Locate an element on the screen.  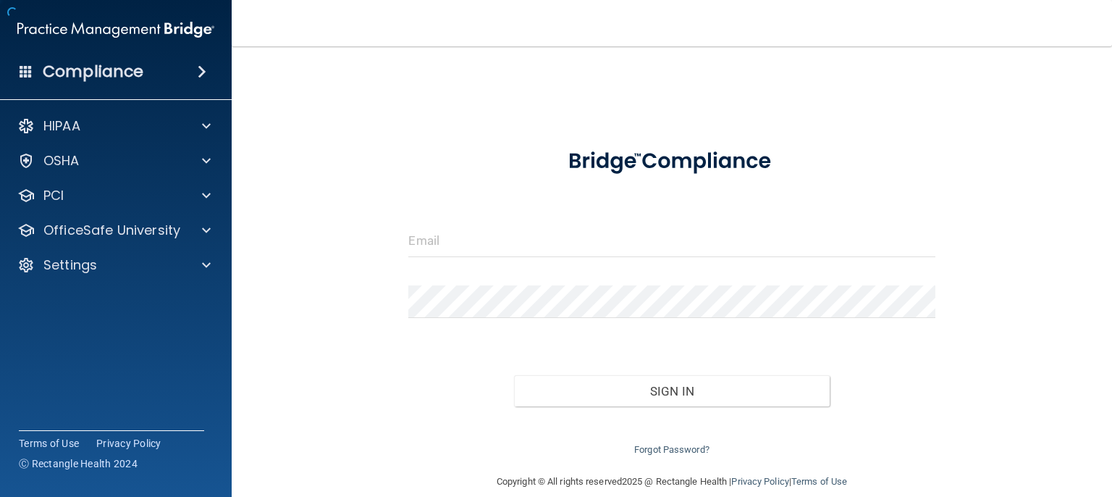
button: Sign In is located at coordinates (672, 391).